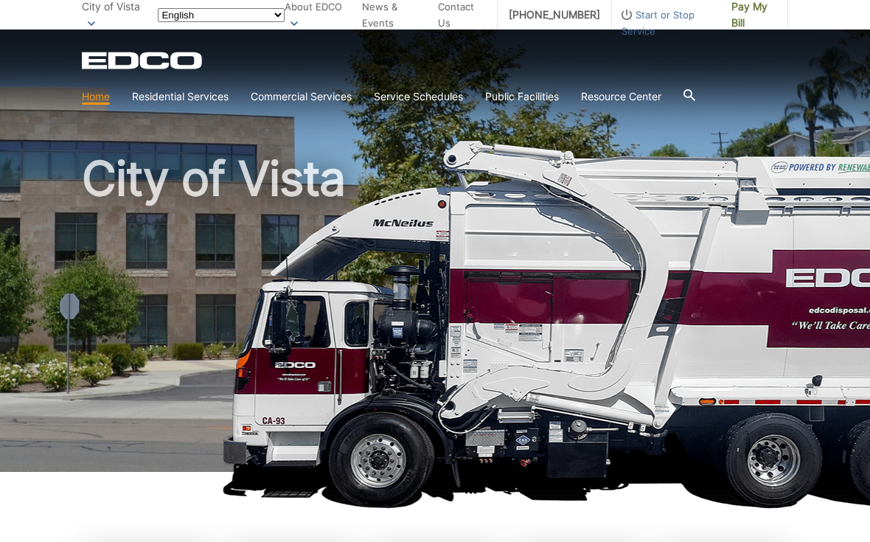  What do you see at coordinates (522, 97) in the screenshot?
I see `a: Public Facilities` at bounding box center [522, 97].